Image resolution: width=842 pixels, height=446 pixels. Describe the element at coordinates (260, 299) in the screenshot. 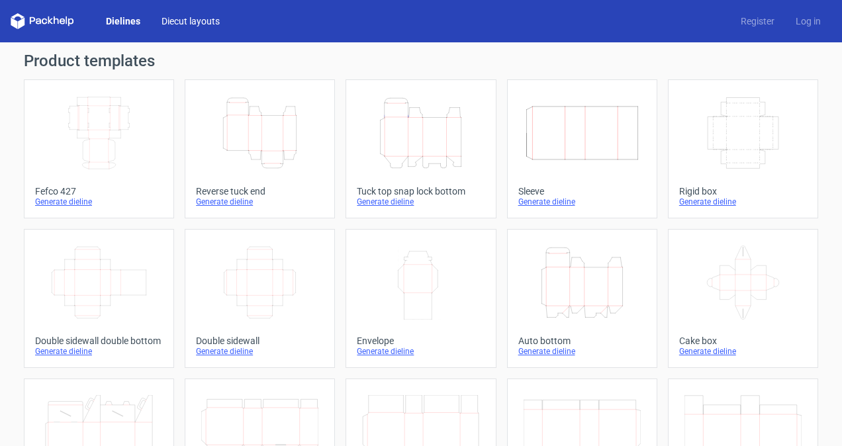

I see `a: Double sidewallGenerate dieline` at that location.